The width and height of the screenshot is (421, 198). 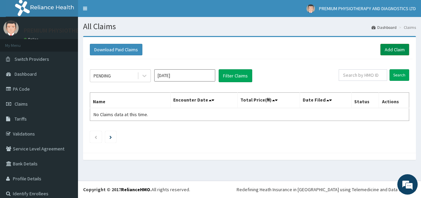 I want to click on th: Status, so click(x=365, y=100).